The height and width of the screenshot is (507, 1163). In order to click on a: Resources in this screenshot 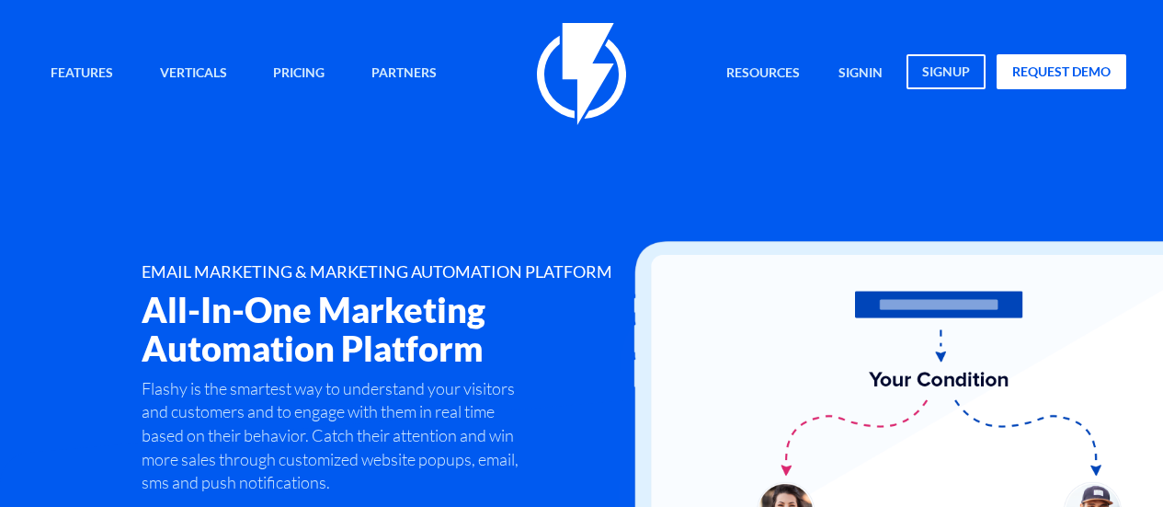, I will do `click(763, 74)`.